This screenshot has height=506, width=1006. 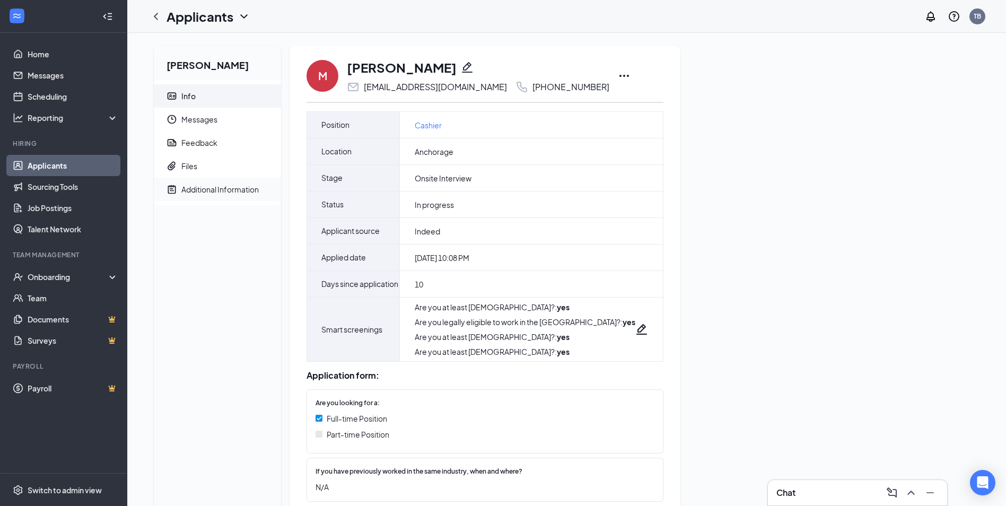 I want to click on span: Indeed, so click(x=428, y=231).